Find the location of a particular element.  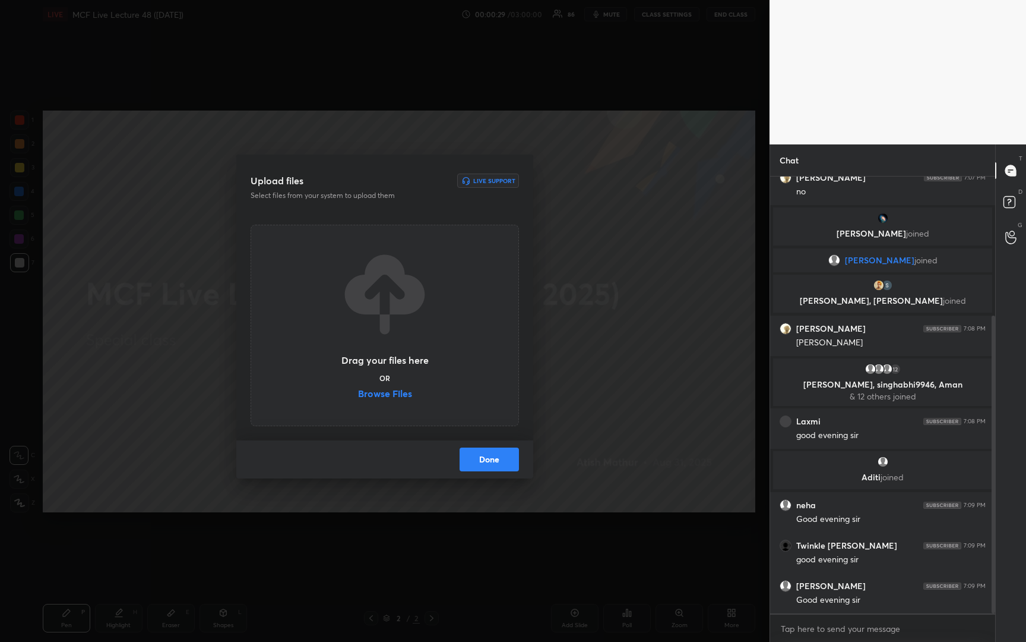

div: grid is located at coordinates (883, 394).